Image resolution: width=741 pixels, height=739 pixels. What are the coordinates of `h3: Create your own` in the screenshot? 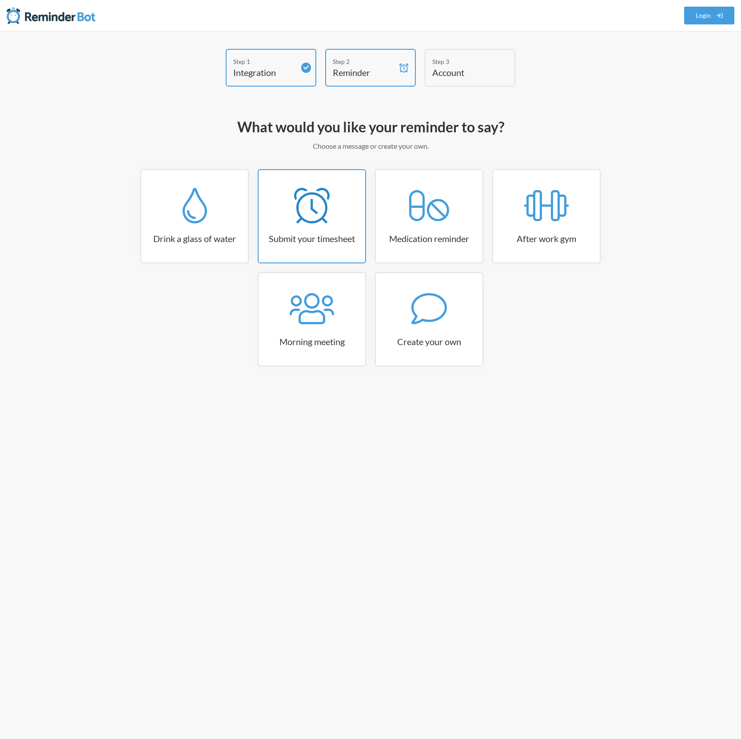 It's located at (429, 342).